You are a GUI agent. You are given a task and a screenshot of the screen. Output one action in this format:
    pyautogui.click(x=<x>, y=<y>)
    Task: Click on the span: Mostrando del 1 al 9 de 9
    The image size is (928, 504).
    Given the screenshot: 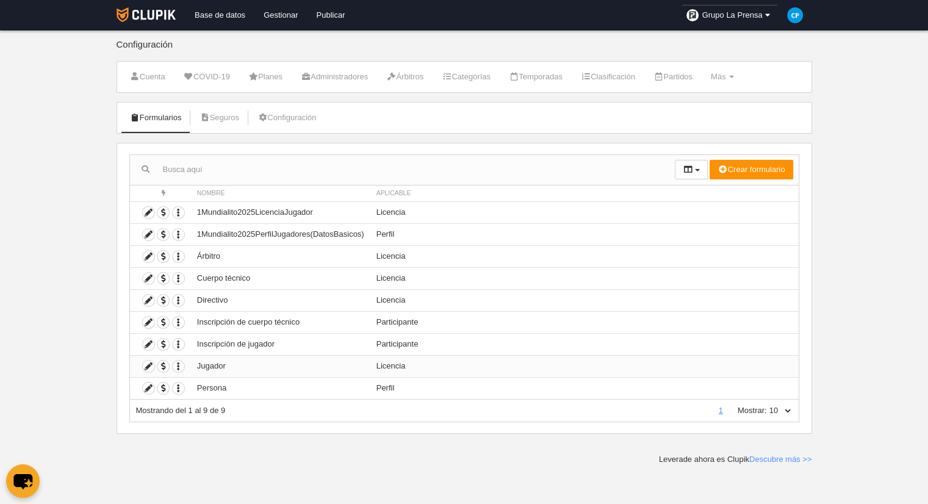 What is the action you would take?
    pyautogui.click(x=181, y=410)
    